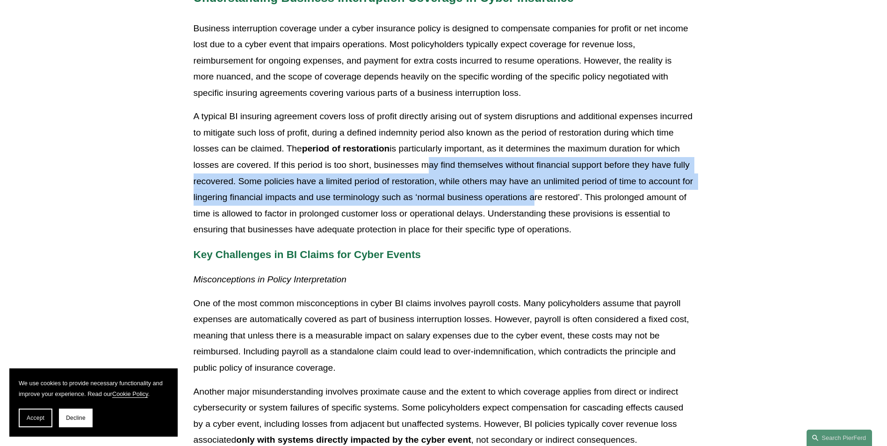 This screenshot has width=887, height=446. What do you see at coordinates (94, 403) in the screenshot?
I see `section: Cookie banner` at bounding box center [94, 403].